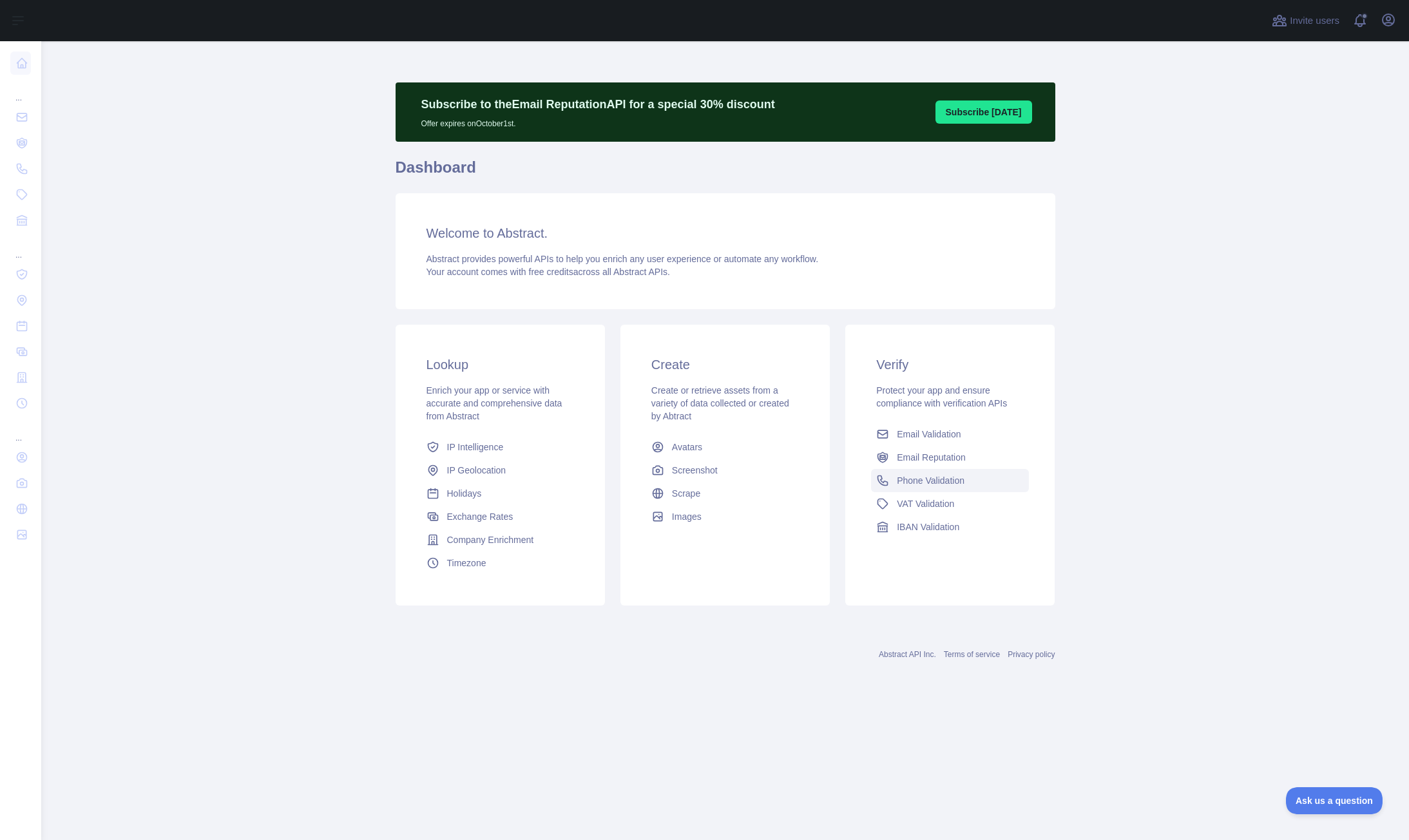 Image resolution: width=1409 pixels, height=840 pixels. I want to click on a: Exchange Rates, so click(500, 517).